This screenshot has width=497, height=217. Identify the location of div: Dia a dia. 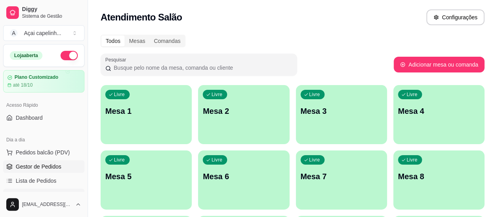
(44, 140).